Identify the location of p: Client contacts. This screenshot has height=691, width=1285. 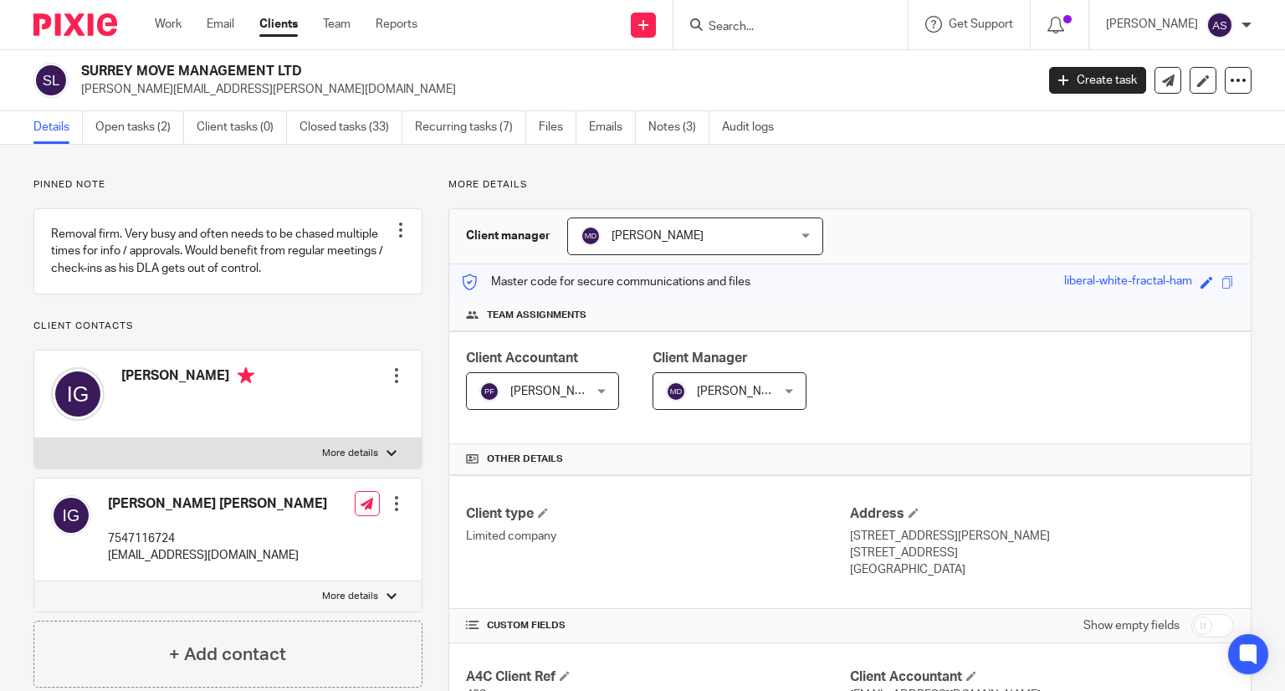
(228, 326).